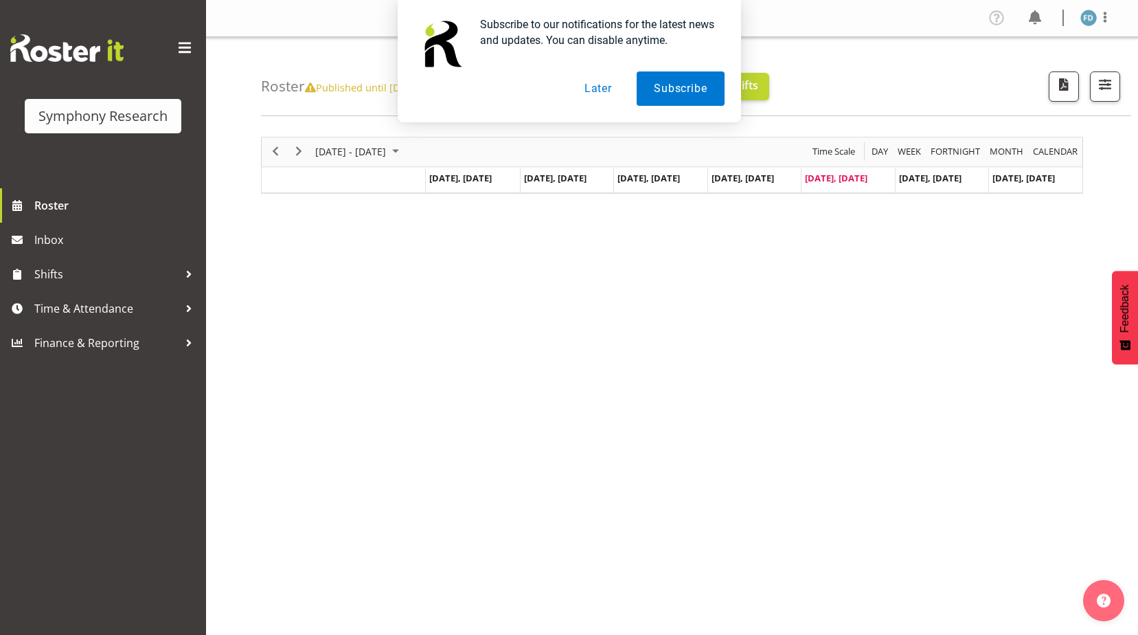 The height and width of the screenshot is (635, 1138). What do you see at coordinates (117, 240) in the screenshot?
I see `span: Inbox` at bounding box center [117, 240].